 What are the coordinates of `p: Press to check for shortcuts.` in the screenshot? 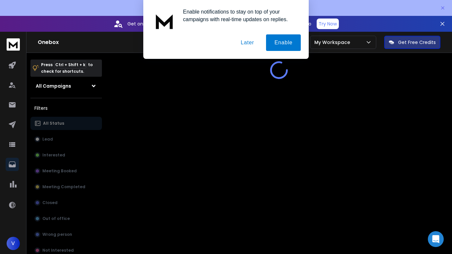 It's located at (67, 68).